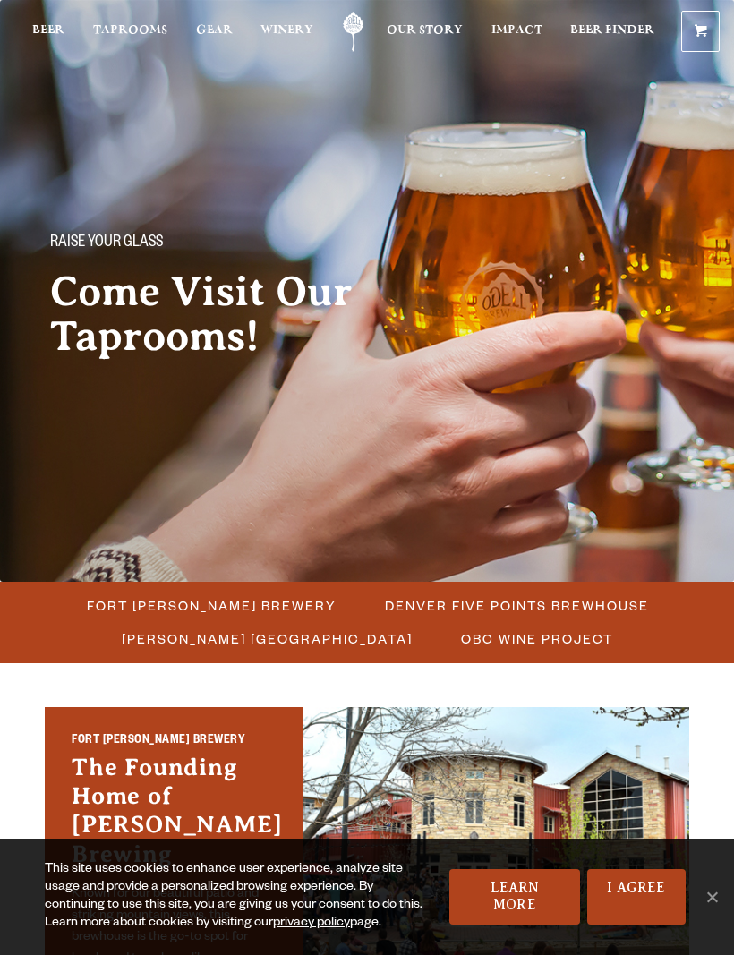 The height and width of the screenshot is (955, 734). I want to click on span: OBC Wine Project, so click(538, 638).